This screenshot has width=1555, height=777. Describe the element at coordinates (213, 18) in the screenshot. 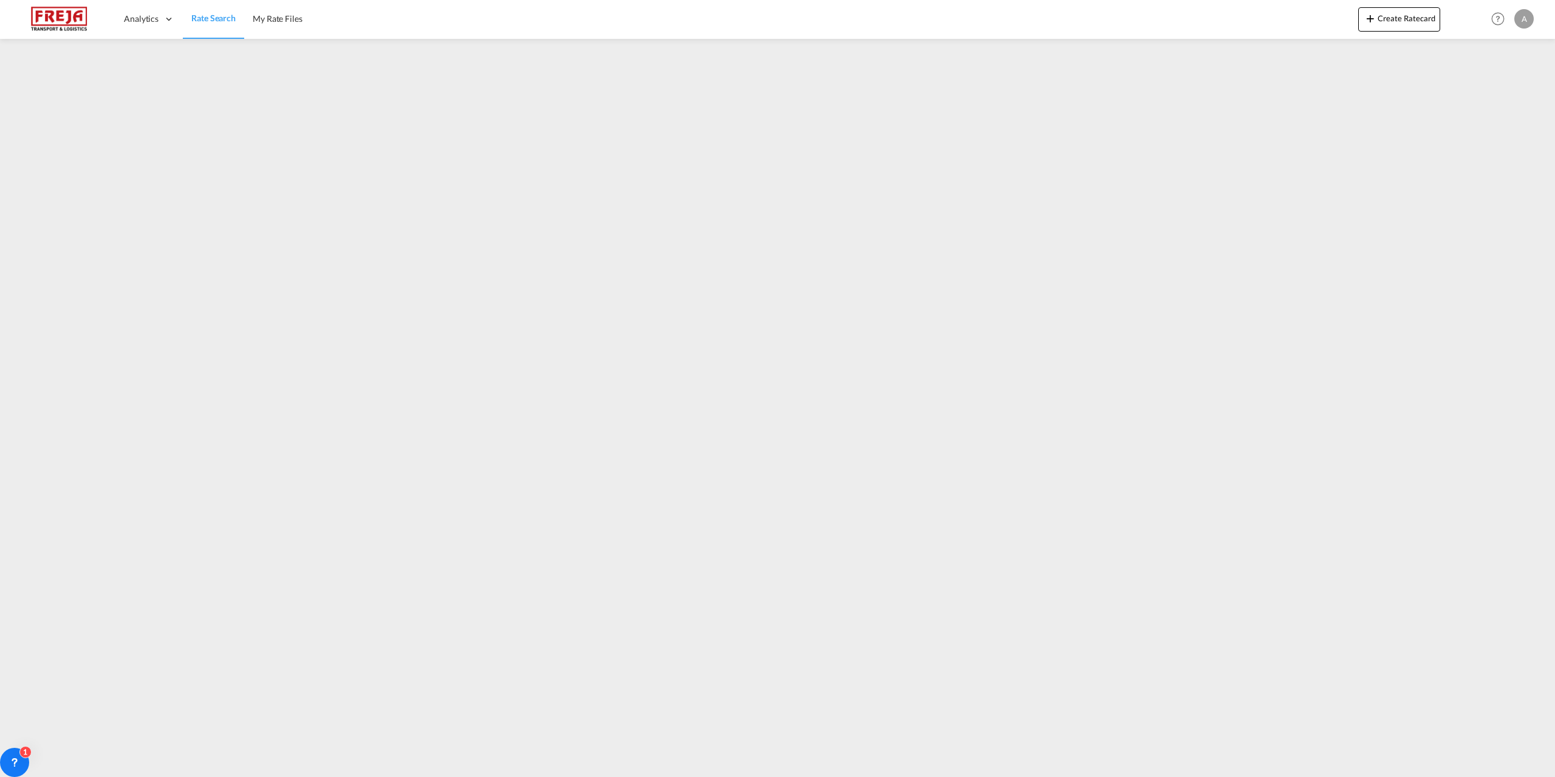

I see `span: Rate Search` at that location.